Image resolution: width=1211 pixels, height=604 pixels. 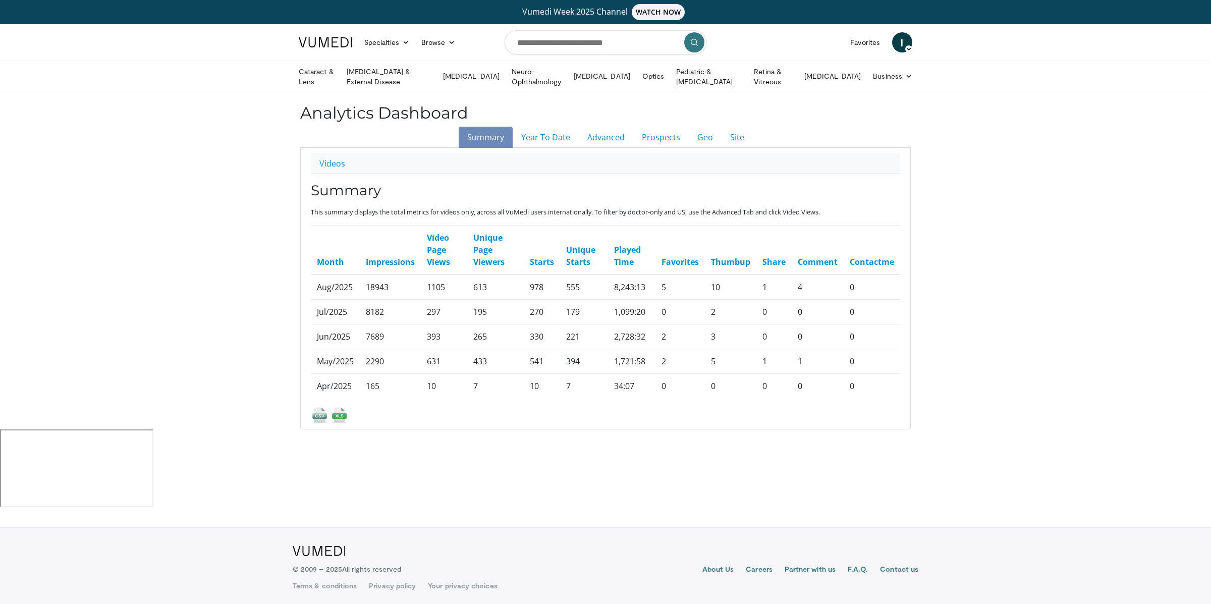 What do you see at coordinates (730, 262) in the screenshot?
I see `a: Thumbup` at bounding box center [730, 262].